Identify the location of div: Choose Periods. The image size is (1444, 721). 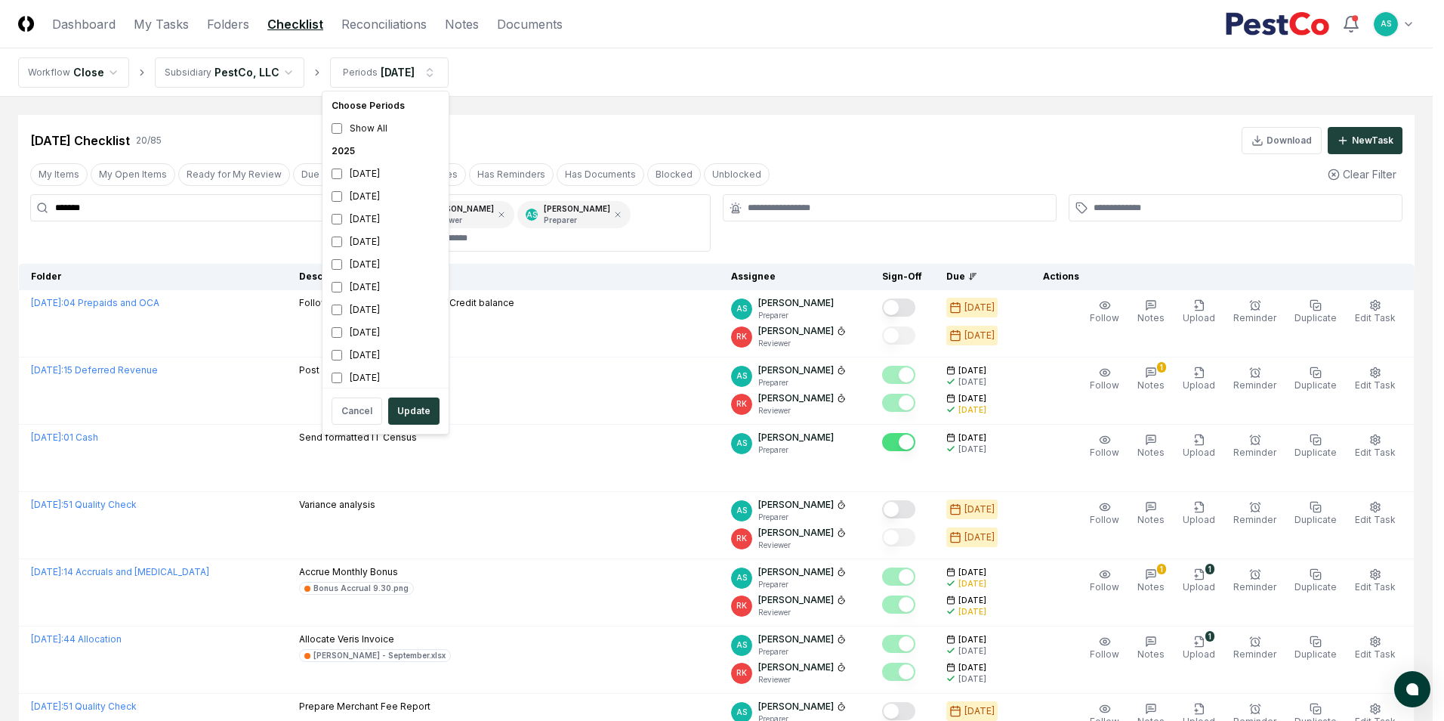
(385, 106).